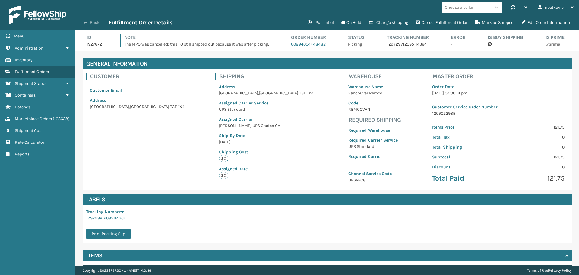 This screenshot has width=579, height=275. Describe the element at coordinates (499, 87) in the screenshot. I see `p: Order Date` at that location.